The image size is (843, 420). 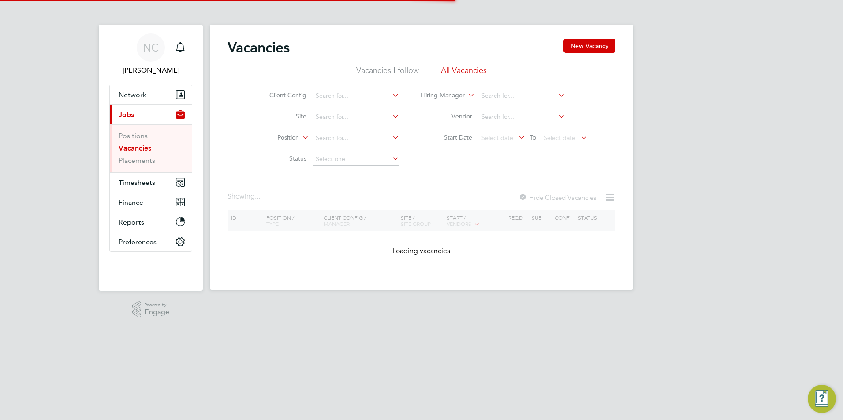 I want to click on label: Vendor, so click(x=446, y=116).